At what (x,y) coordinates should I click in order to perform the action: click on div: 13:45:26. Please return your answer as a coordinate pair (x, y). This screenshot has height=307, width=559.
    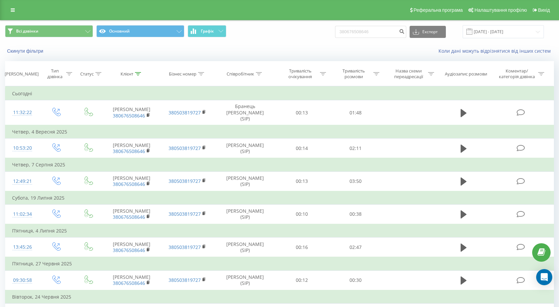
    Looking at the image, I should click on (22, 247).